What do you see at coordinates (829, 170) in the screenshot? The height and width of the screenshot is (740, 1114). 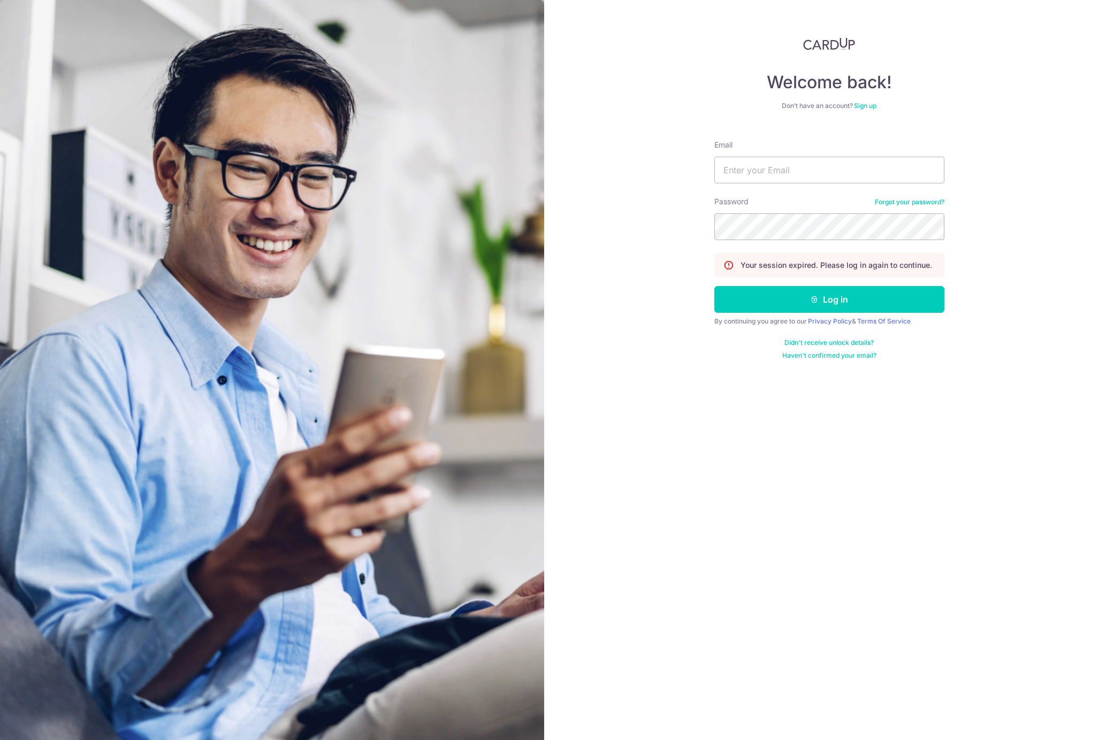 I see `input: Enter your Email` at bounding box center [829, 170].